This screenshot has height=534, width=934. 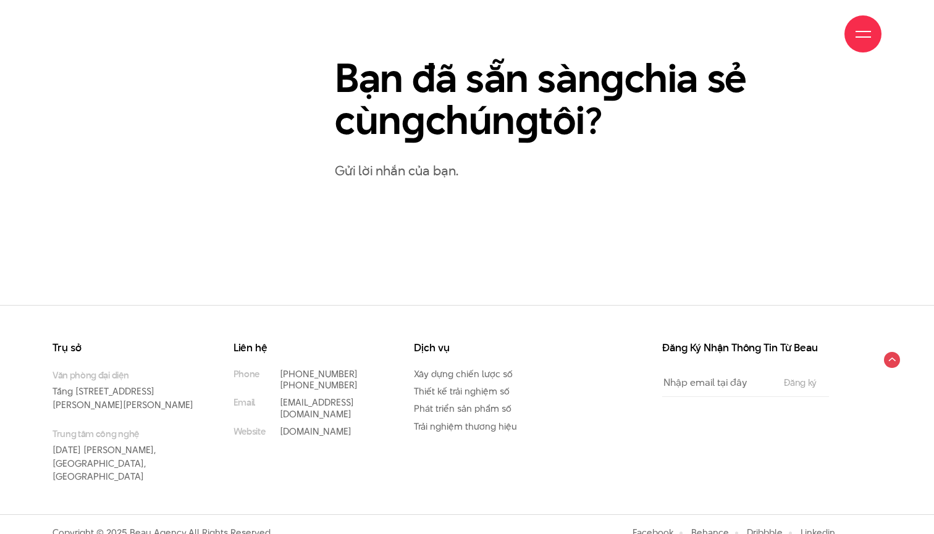 What do you see at coordinates (465, 426) in the screenshot?
I see `a: Trải nghiệm thương hiệu` at bounding box center [465, 426].